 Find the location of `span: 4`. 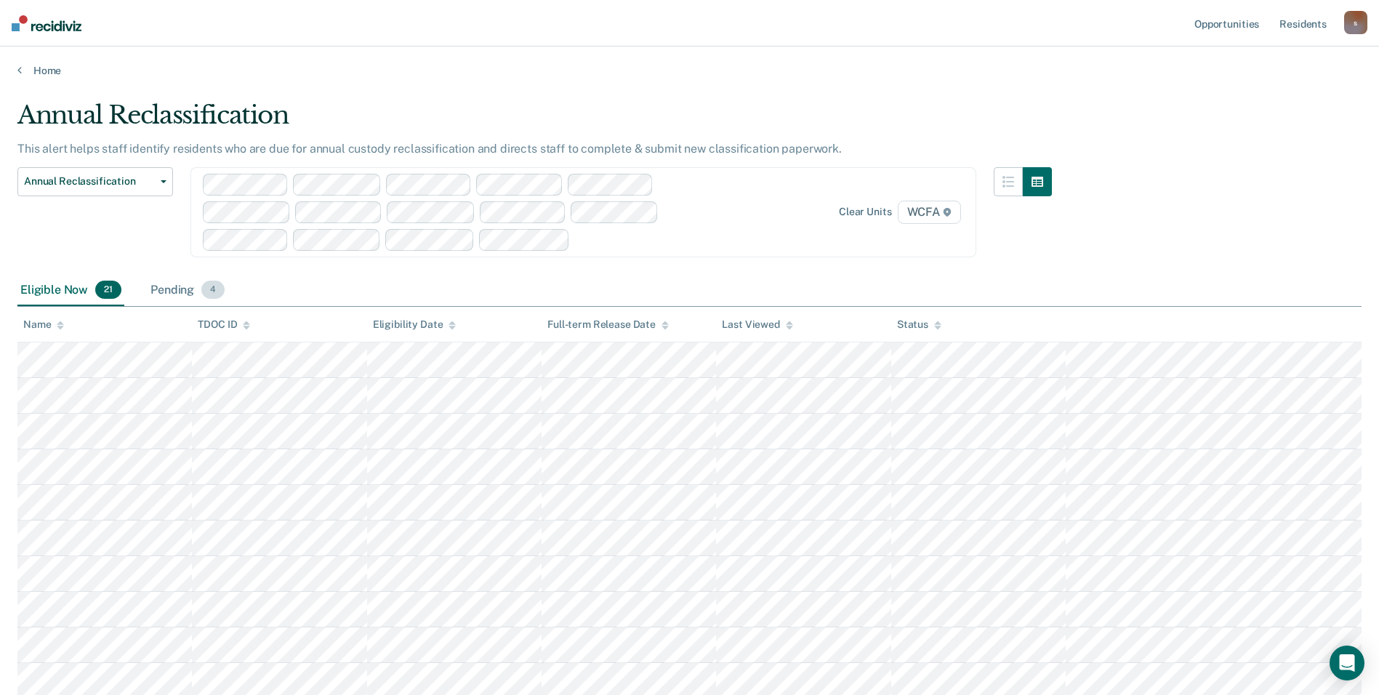

span: 4 is located at coordinates (213, 290).